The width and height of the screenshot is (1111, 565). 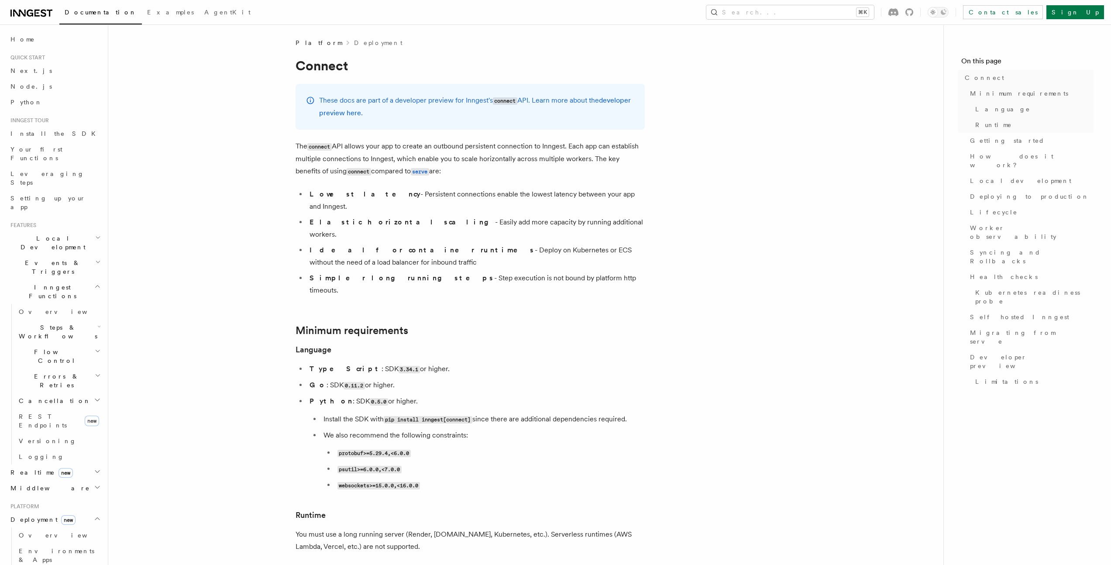 I want to click on span: Lifecycle, so click(x=993, y=212).